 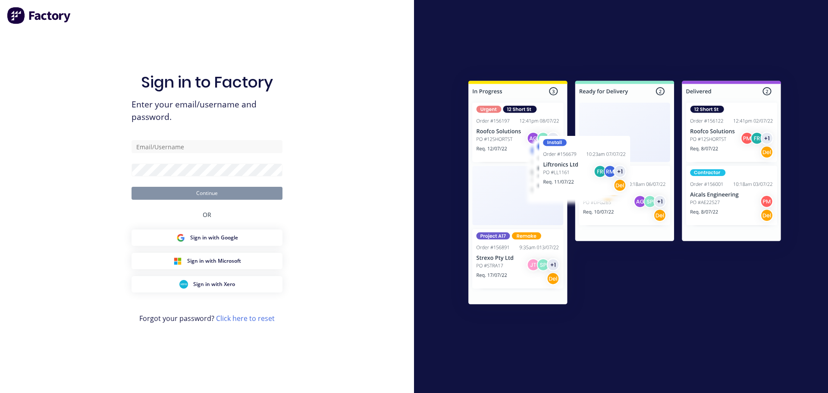 What do you see at coordinates (207, 261) in the screenshot?
I see `button: Microsoft Sign inSign in with Microsoft` at bounding box center [207, 261].